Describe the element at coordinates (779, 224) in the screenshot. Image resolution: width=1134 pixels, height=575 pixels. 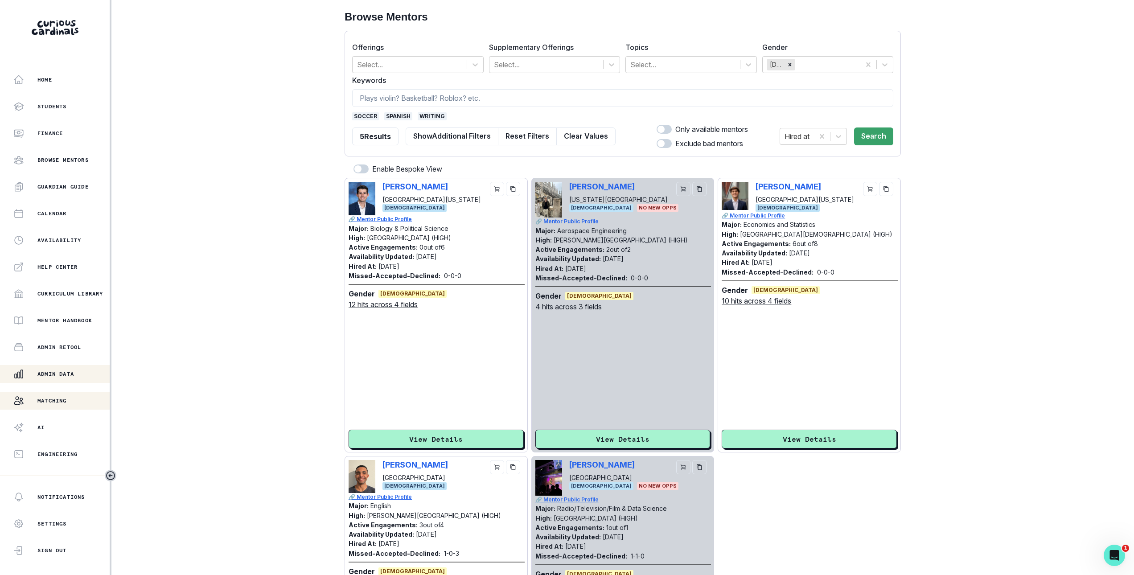
I see `p: Economics and Statistics` at that location.